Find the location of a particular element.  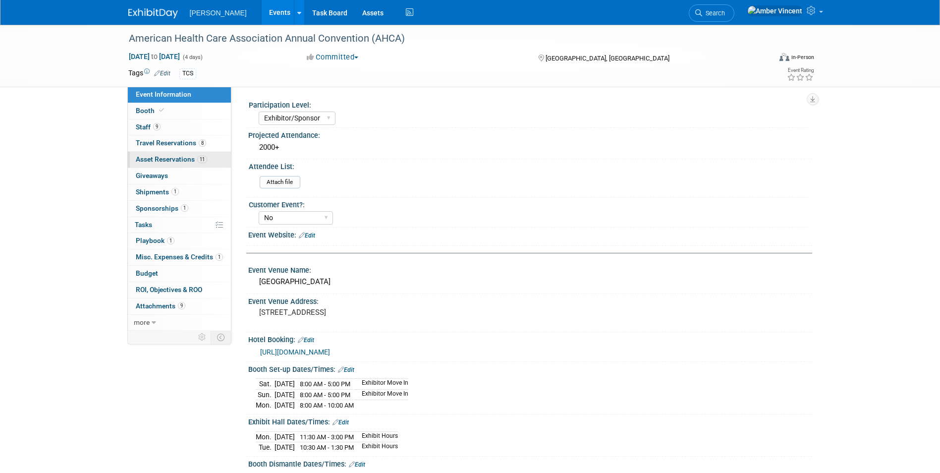

a: Attachments9 is located at coordinates (179, 306).